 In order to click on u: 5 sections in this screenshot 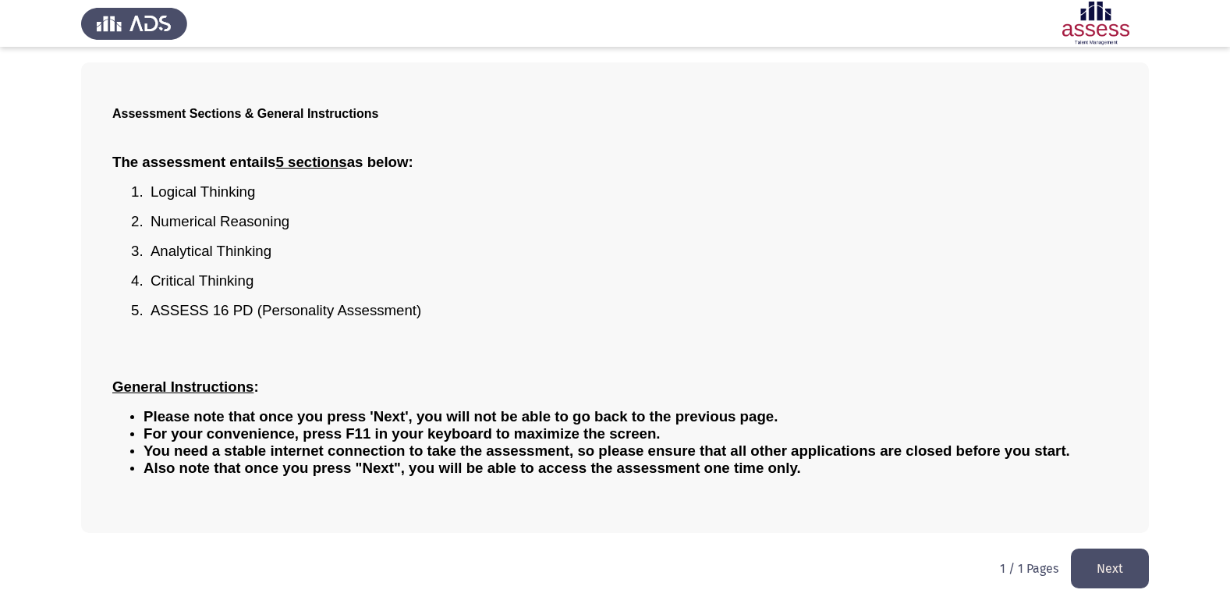, I will do `click(310, 161)`.